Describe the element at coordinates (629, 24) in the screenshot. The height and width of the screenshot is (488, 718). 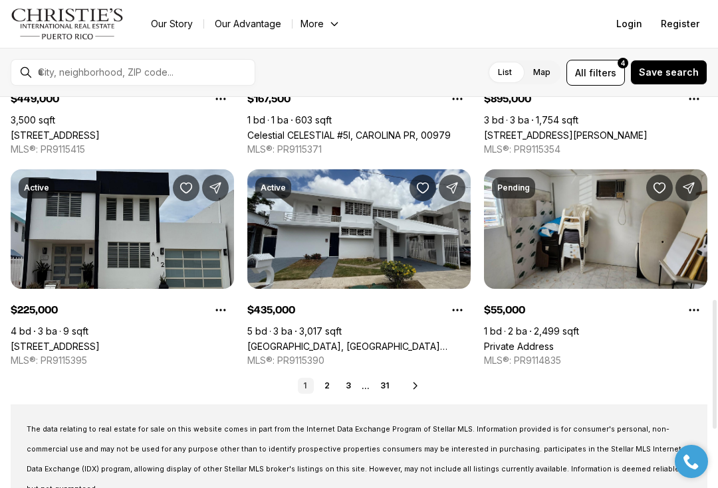
I see `button: Login` at that location.